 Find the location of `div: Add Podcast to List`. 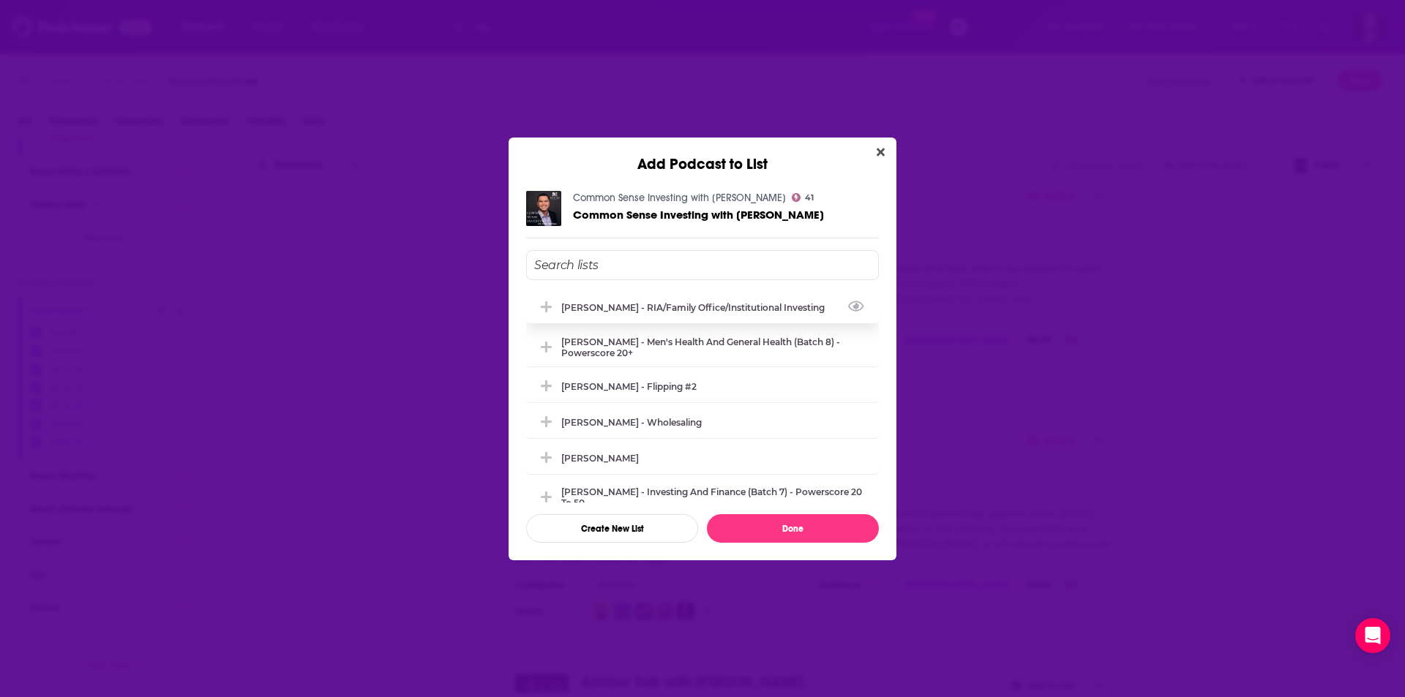

div: Add Podcast to List is located at coordinates (702, 155).